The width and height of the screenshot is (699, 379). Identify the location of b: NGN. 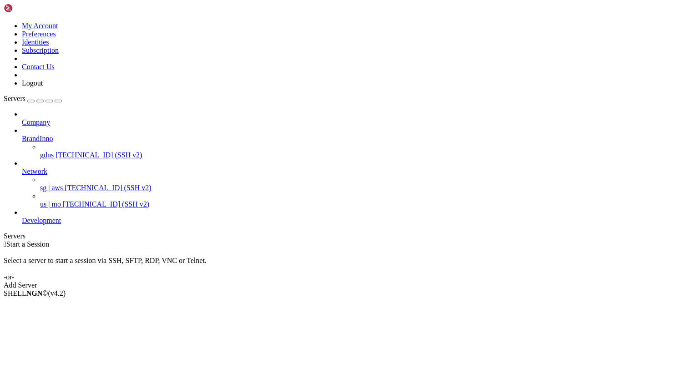
(35, 293).